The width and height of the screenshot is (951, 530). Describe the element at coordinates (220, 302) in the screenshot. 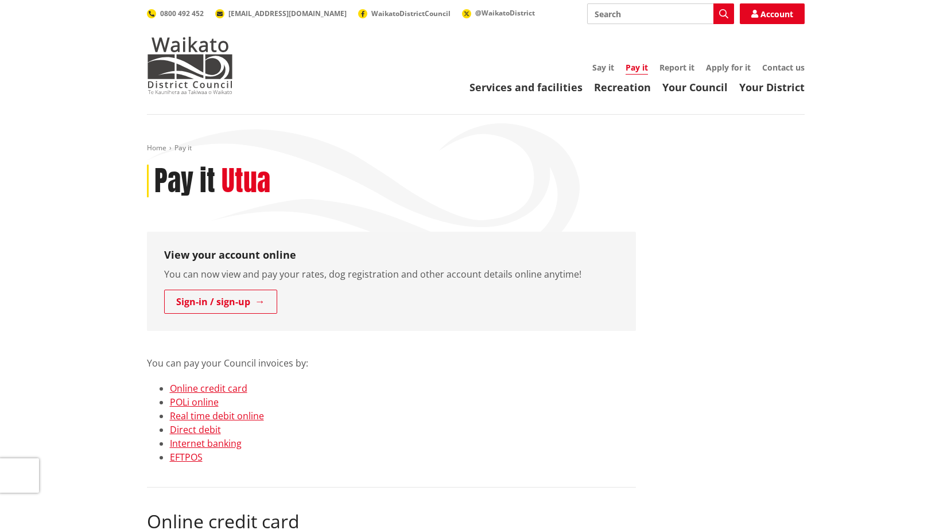

I see `a: Sign-in / sign-up` at that location.